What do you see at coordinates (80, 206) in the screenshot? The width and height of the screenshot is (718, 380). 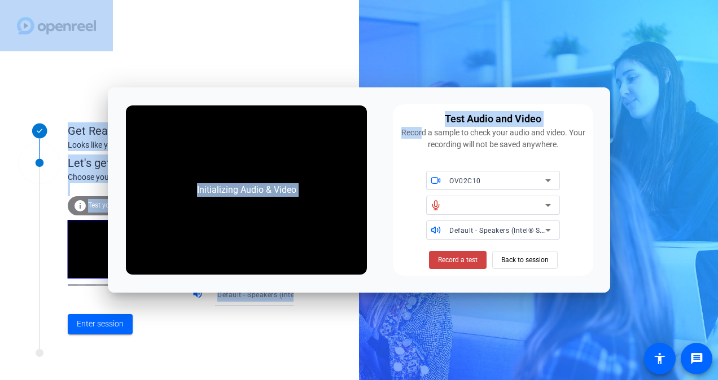 I see `mat-icon: info` at bounding box center [80, 206].